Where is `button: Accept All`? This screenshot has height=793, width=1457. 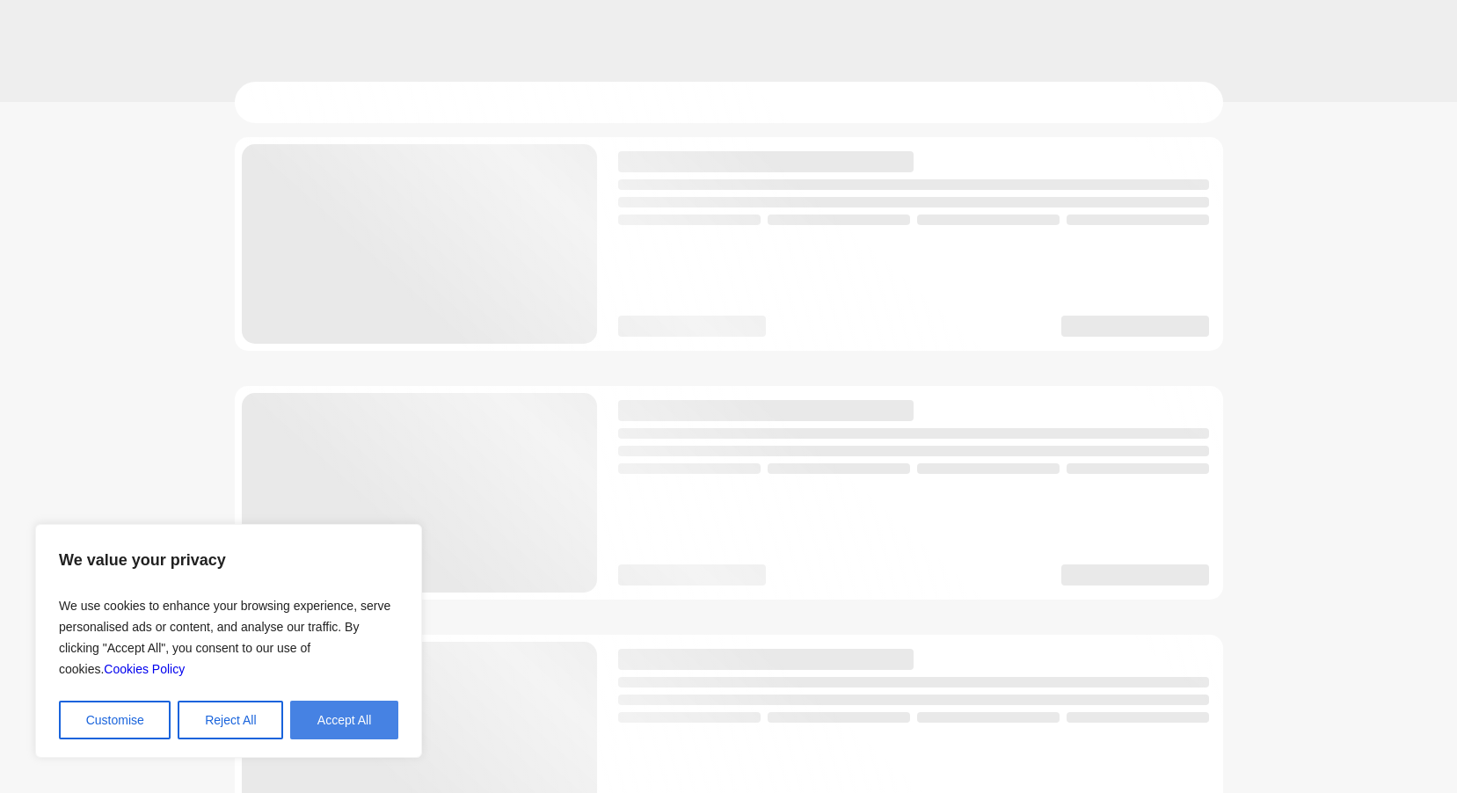 button: Accept All is located at coordinates (344, 720).